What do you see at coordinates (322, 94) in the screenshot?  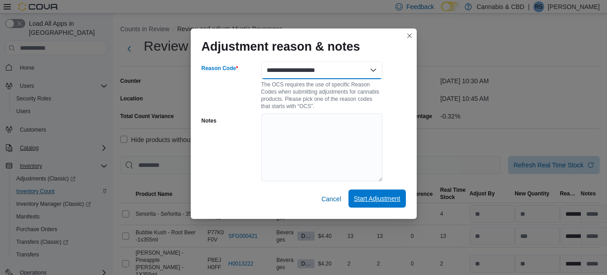 I see `div: The OCS requires the use of specific Reason Codes when submitting adjustments for cannabis produc...` at bounding box center [322, 94].